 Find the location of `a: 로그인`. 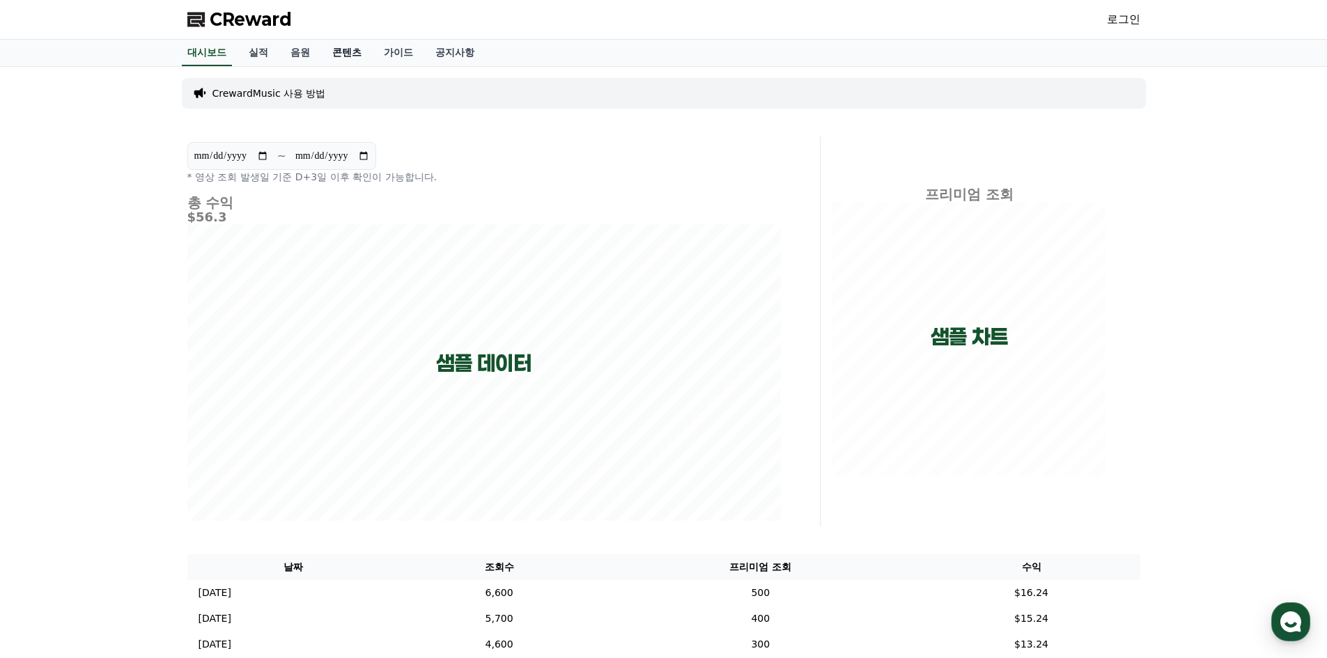

a: 로그인 is located at coordinates (1124, 20).